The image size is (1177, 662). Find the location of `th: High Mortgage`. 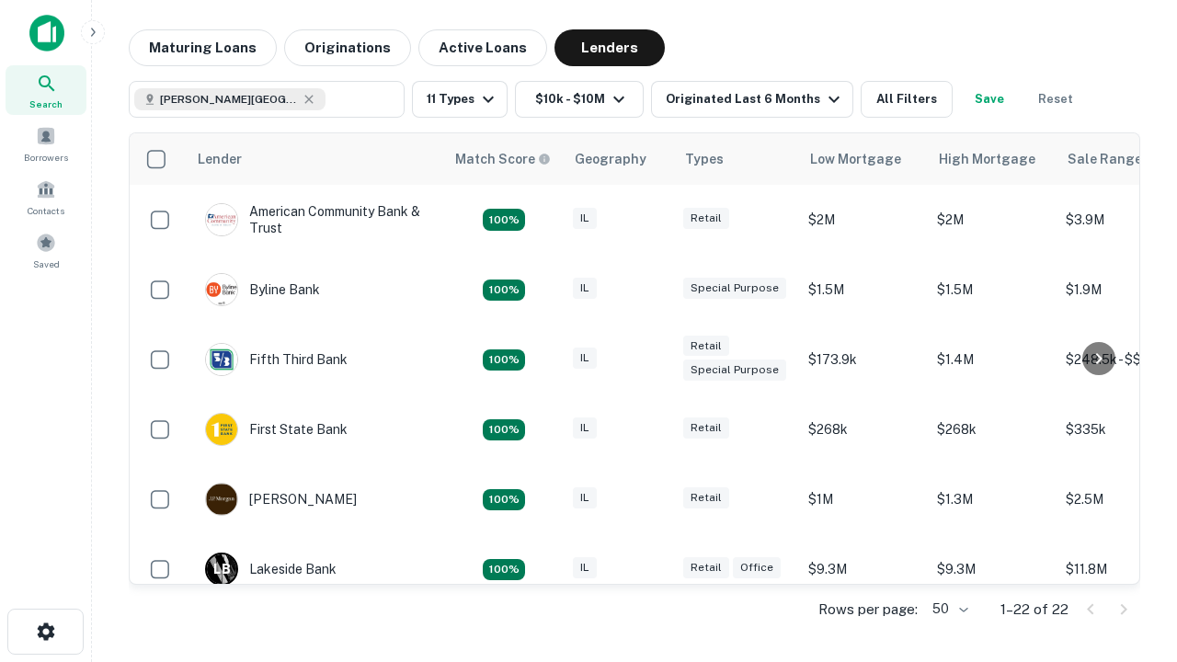

th: High Mortgage is located at coordinates (992, 159).